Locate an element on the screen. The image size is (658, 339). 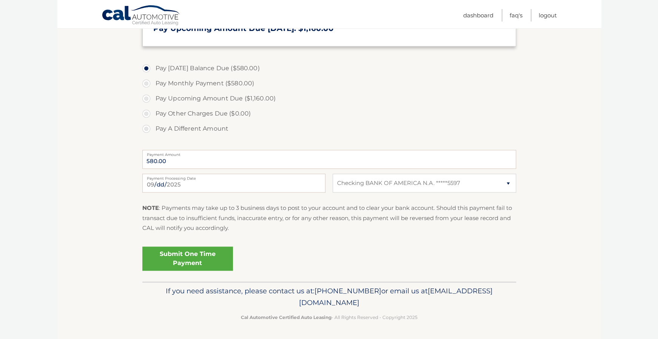
input: Payment Amount is located at coordinates (329, 159).